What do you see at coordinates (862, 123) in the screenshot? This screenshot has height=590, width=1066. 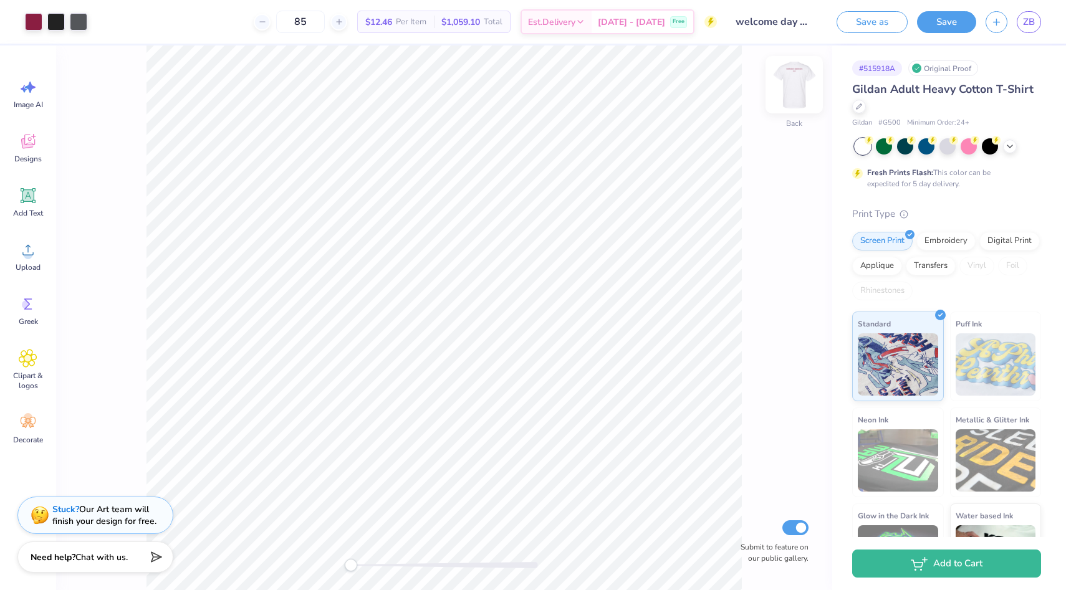 I see `span: Gildan` at bounding box center [862, 123].